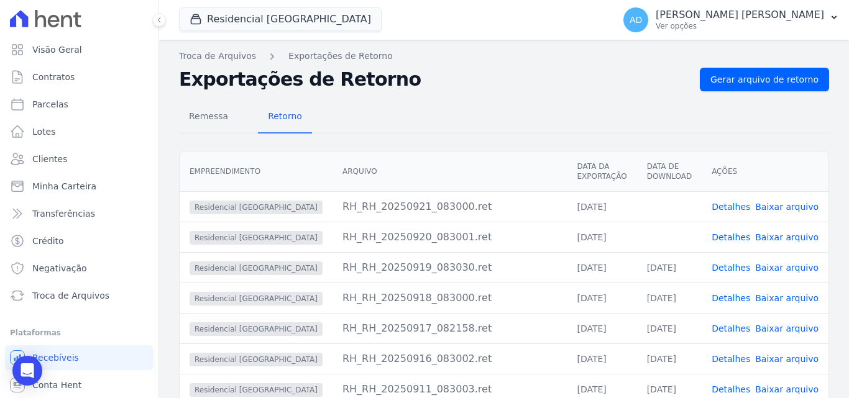 Image resolution: width=849 pixels, height=398 pixels. I want to click on h2: Exportações de Retorno, so click(434, 80).